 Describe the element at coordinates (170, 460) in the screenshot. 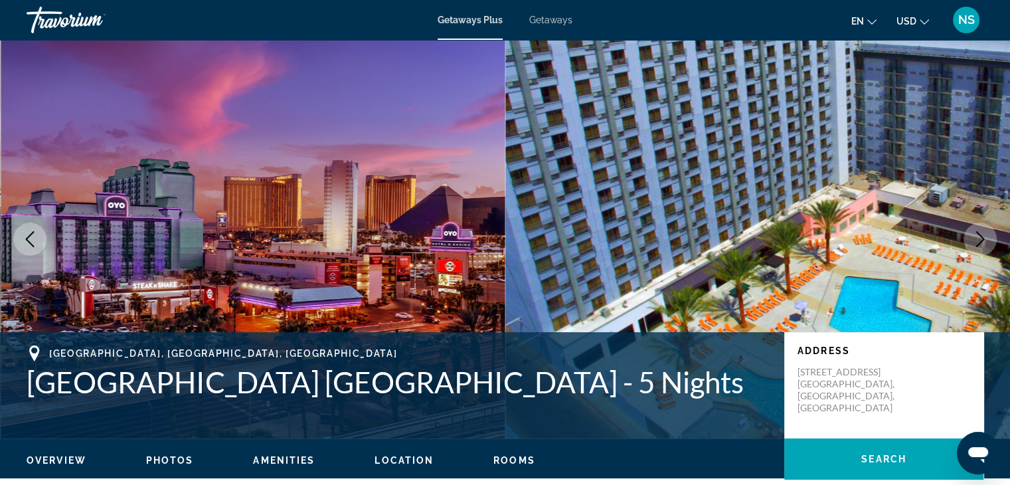

I see `button: Photos` at that location.